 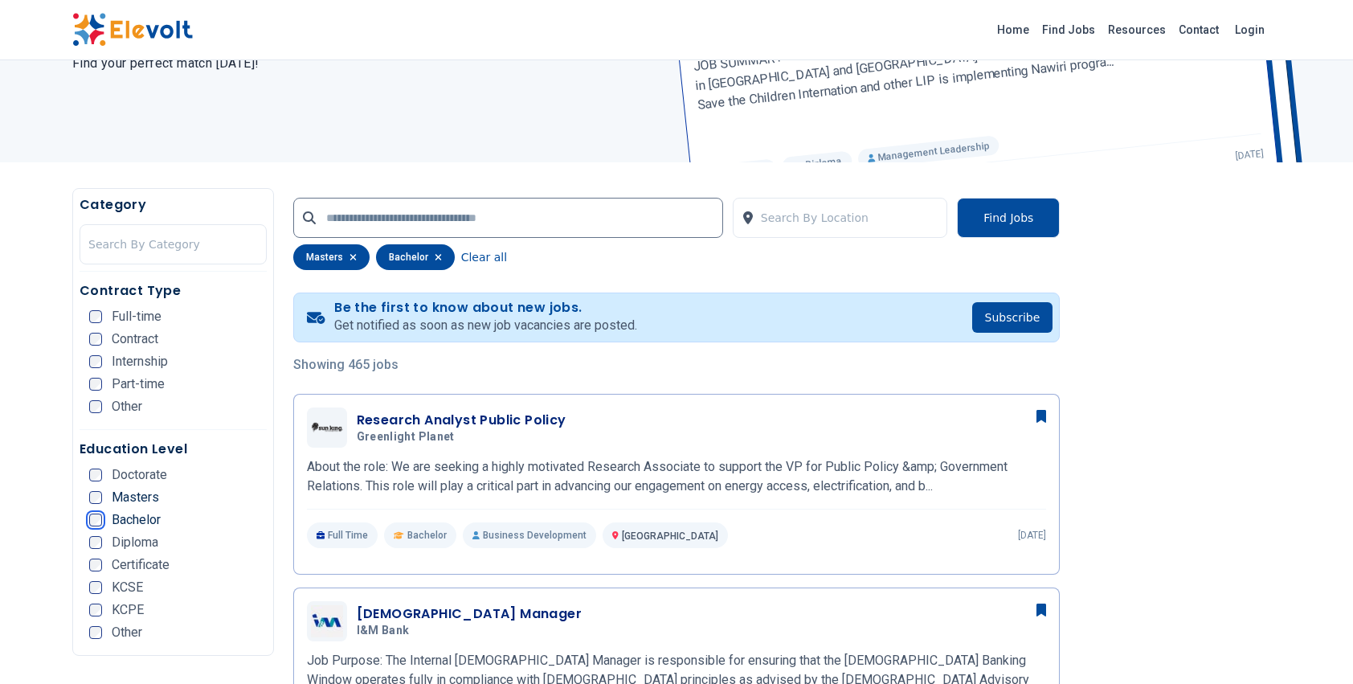 I want to click on span: Internship, so click(x=140, y=361).